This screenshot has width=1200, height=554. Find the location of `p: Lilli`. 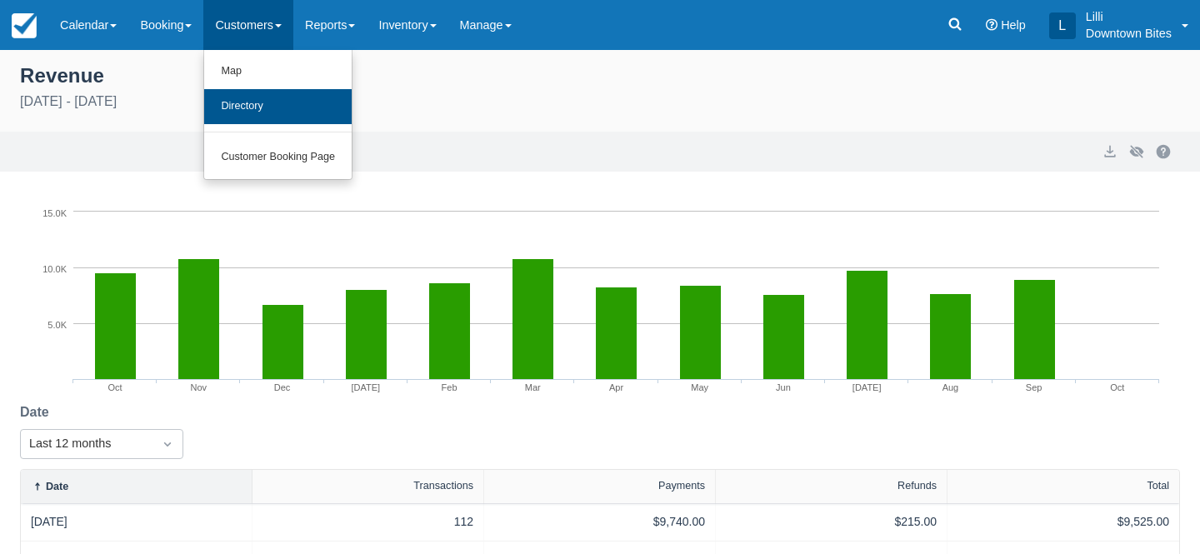

p: Lilli is located at coordinates (1128, 17).